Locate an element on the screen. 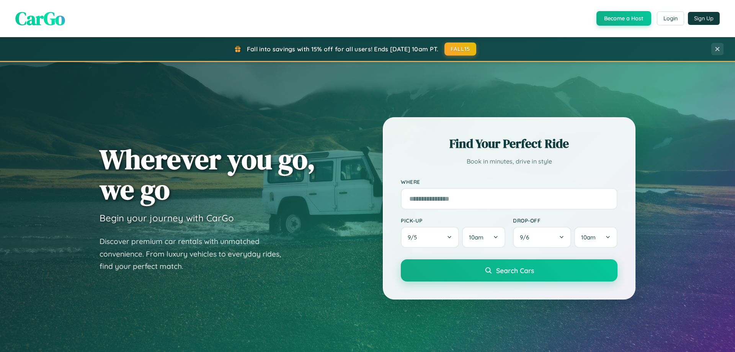  span: 9 / 6 is located at coordinates (527, 237).